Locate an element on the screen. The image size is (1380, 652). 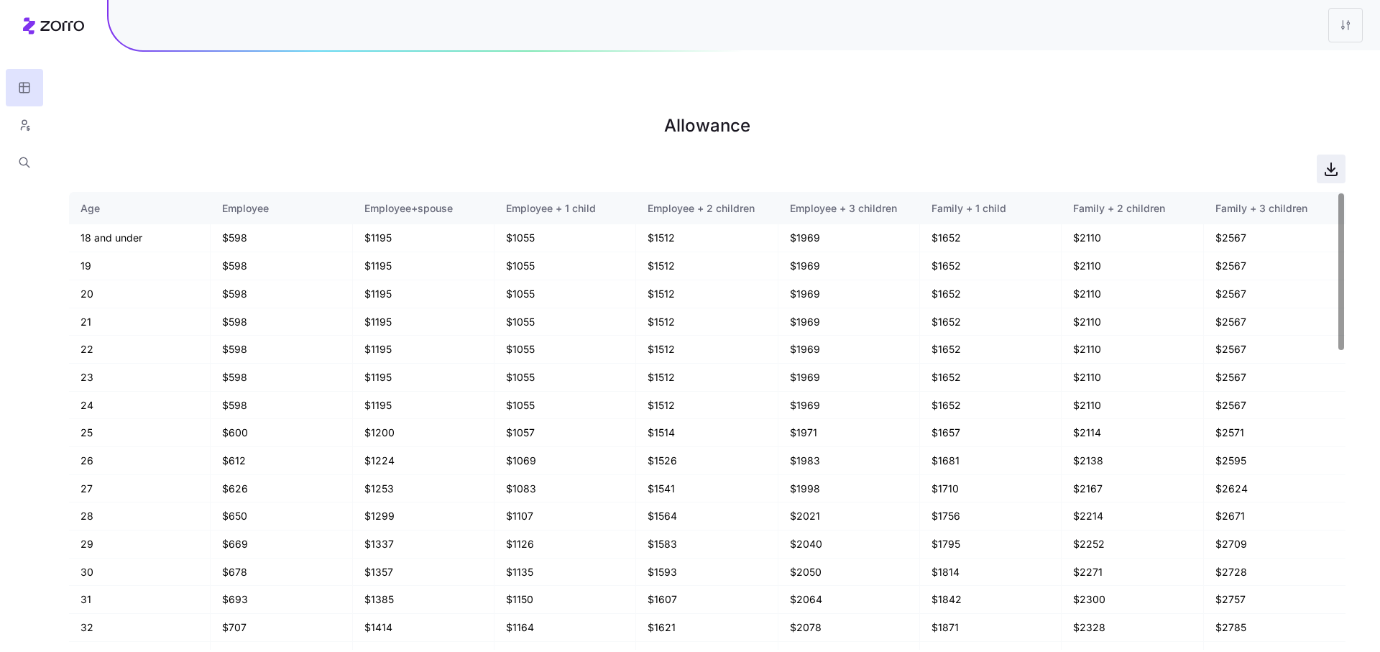
td: 21 is located at coordinates (139, 322).